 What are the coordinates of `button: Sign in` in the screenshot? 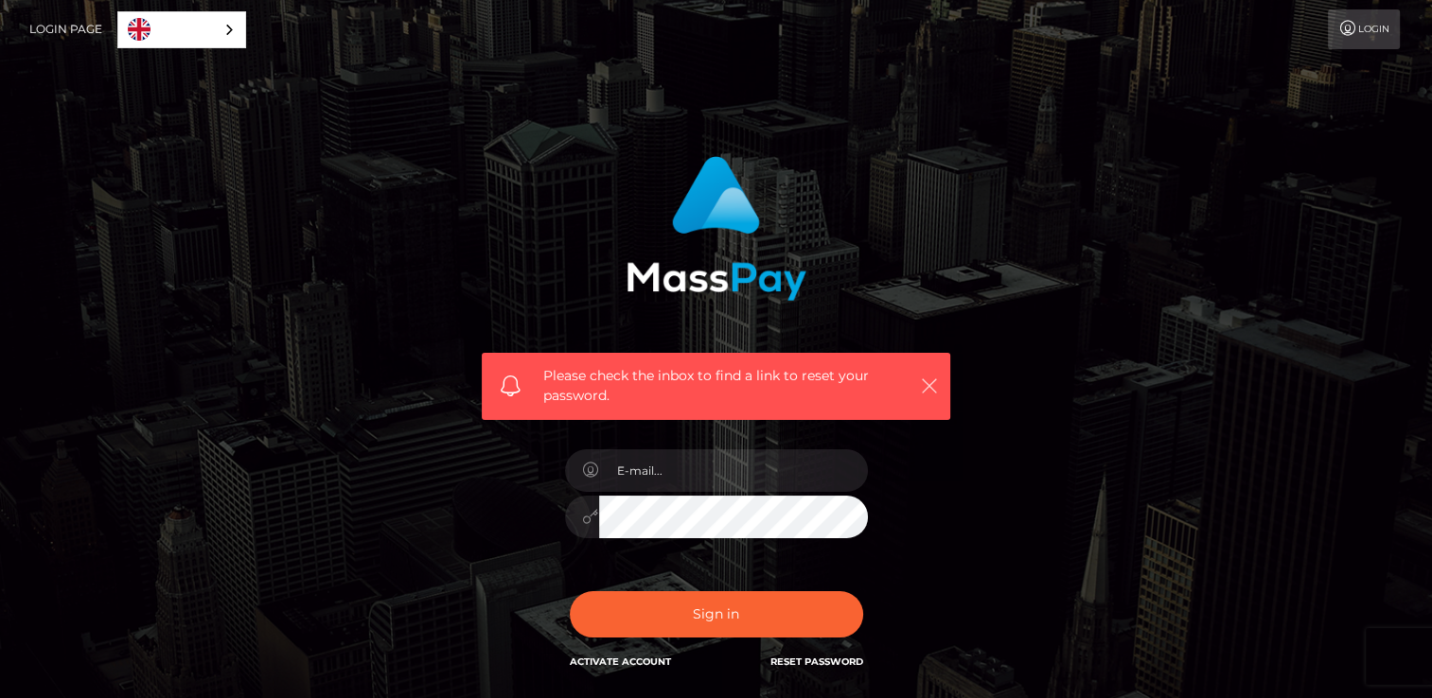 It's located at (716, 614).